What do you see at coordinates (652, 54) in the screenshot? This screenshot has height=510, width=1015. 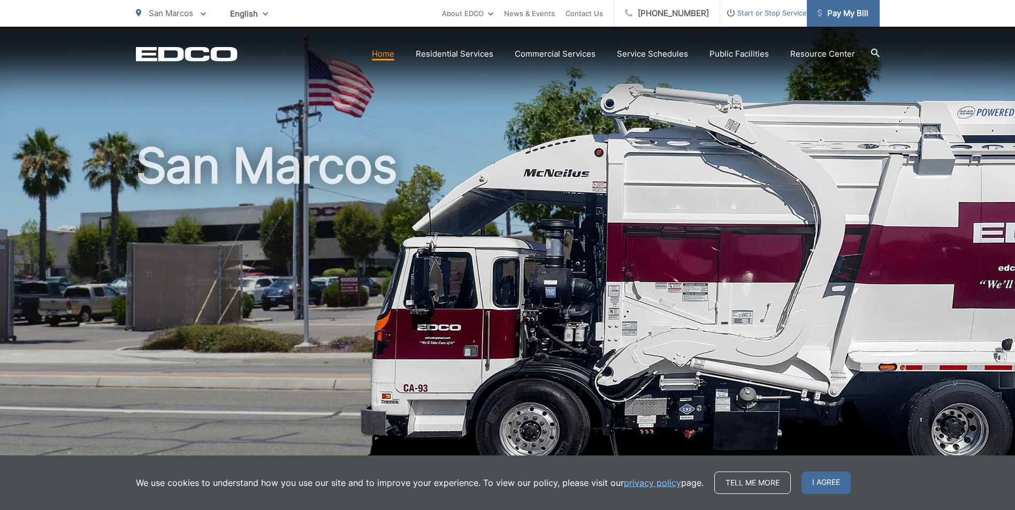 I see `a: Service Schedules` at bounding box center [652, 54].